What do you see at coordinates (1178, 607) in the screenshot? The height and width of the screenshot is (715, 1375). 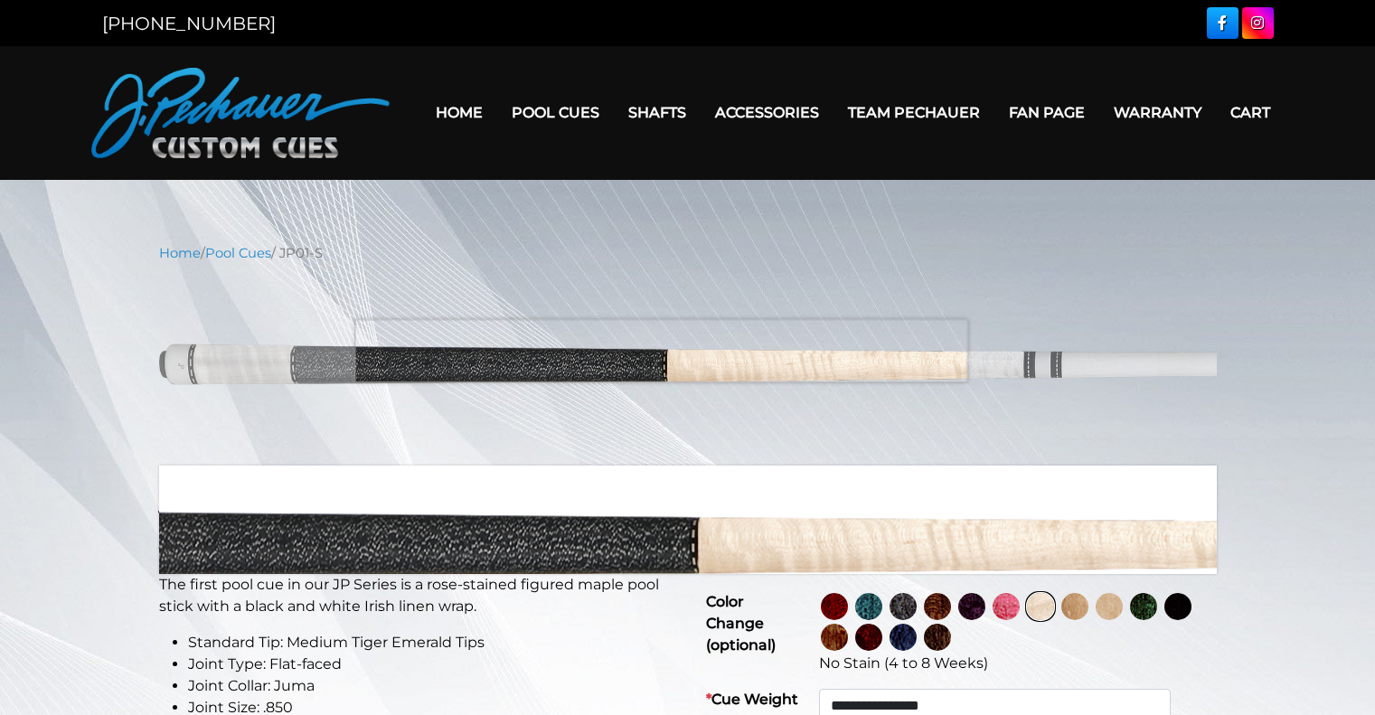 I see `img: Ebony` at bounding box center [1178, 607].